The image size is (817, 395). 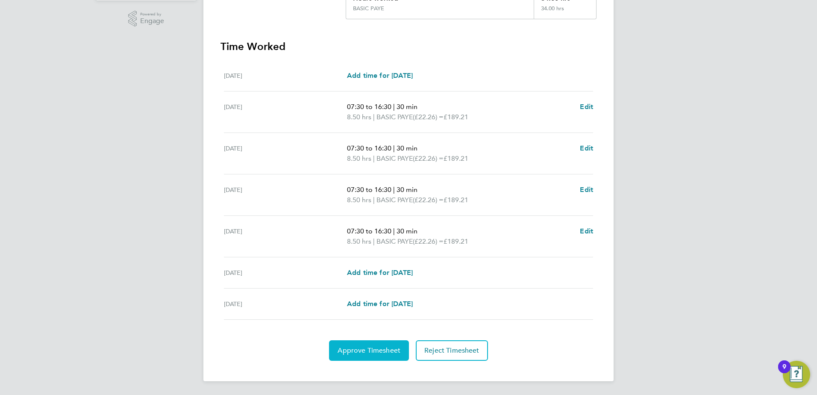 What do you see at coordinates (565, 12) in the screenshot?
I see `div: 34.00 hrs` at bounding box center [565, 12].